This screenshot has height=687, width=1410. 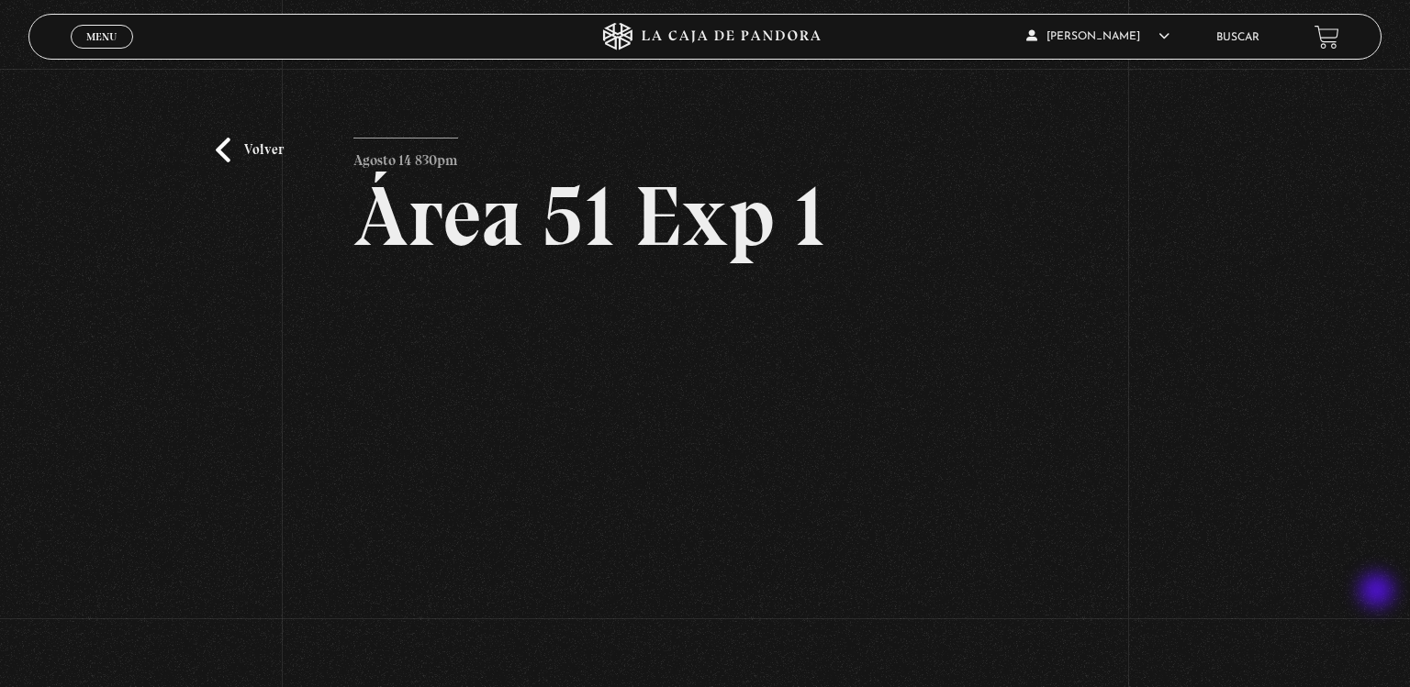 I want to click on span: Cerrar, so click(x=102, y=53).